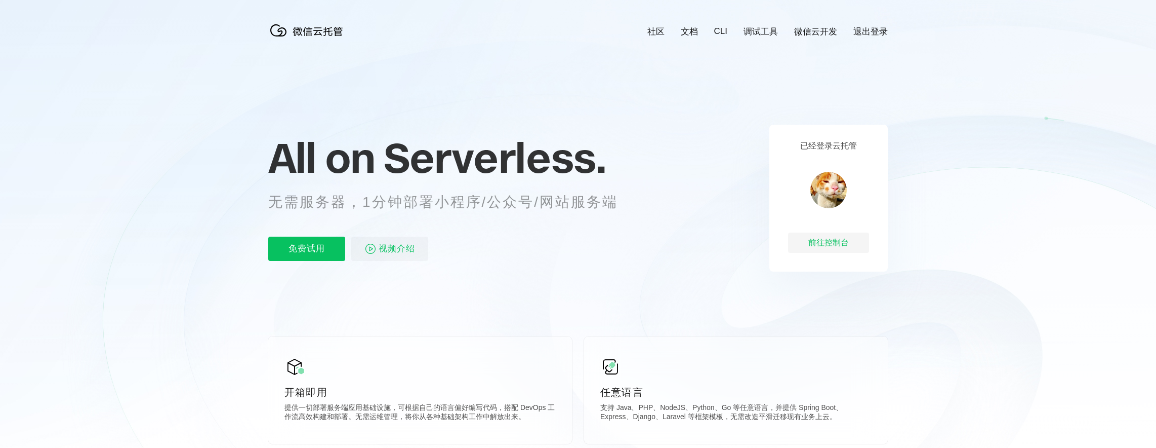 This screenshot has height=448, width=1156. I want to click on p: 开箱即用, so click(420, 392).